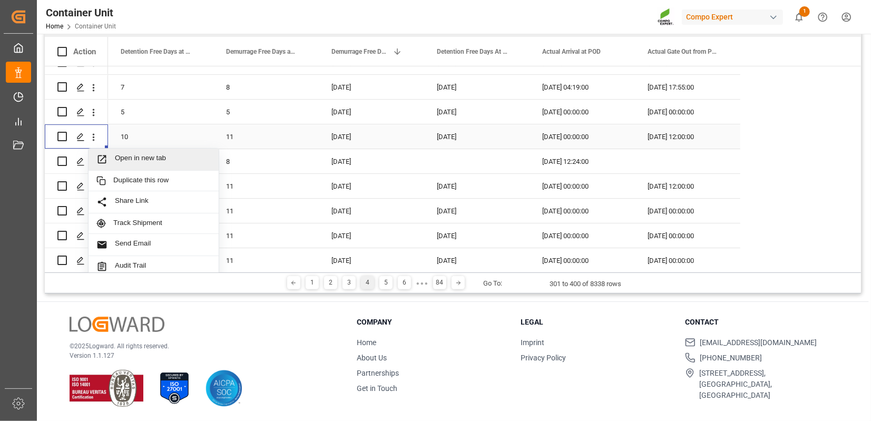 This screenshot has width=871, height=421. I want to click on a: Partnerships, so click(378, 373).